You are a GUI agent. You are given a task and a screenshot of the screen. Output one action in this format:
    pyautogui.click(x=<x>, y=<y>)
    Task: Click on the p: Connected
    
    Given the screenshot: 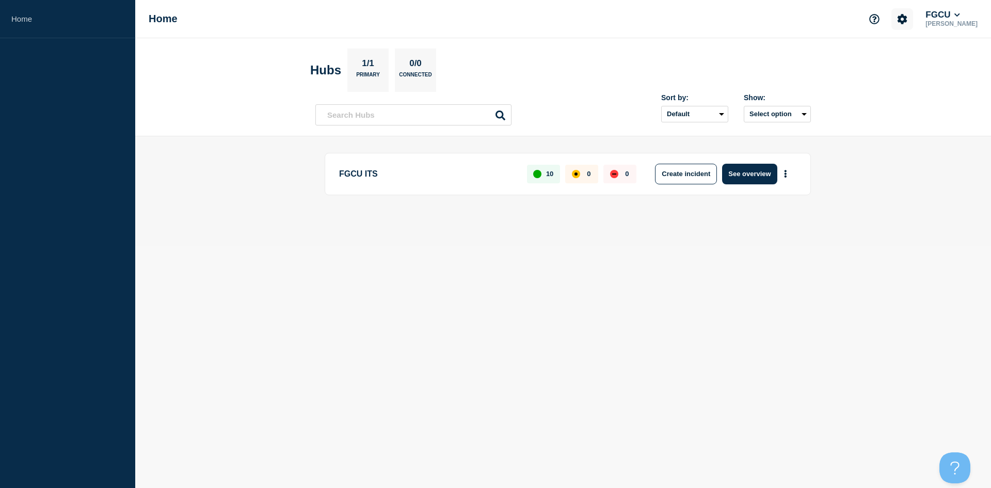 What is the action you would take?
    pyautogui.click(x=415, y=77)
    